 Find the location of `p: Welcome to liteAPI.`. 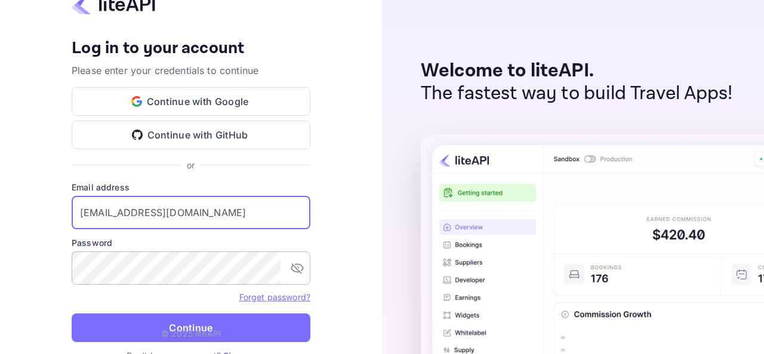

p: Welcome to liteAPI. is located at coordinates (577, 71).